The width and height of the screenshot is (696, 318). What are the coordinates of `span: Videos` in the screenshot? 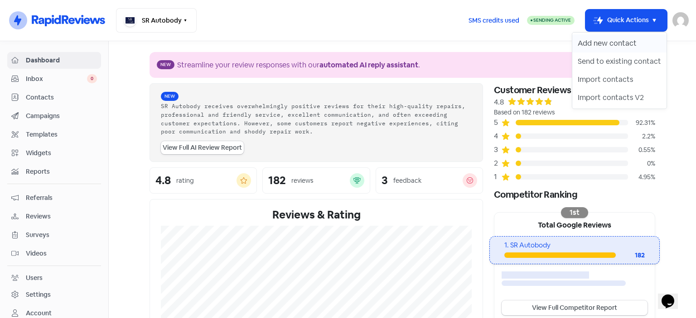 It's located at (61, 254).